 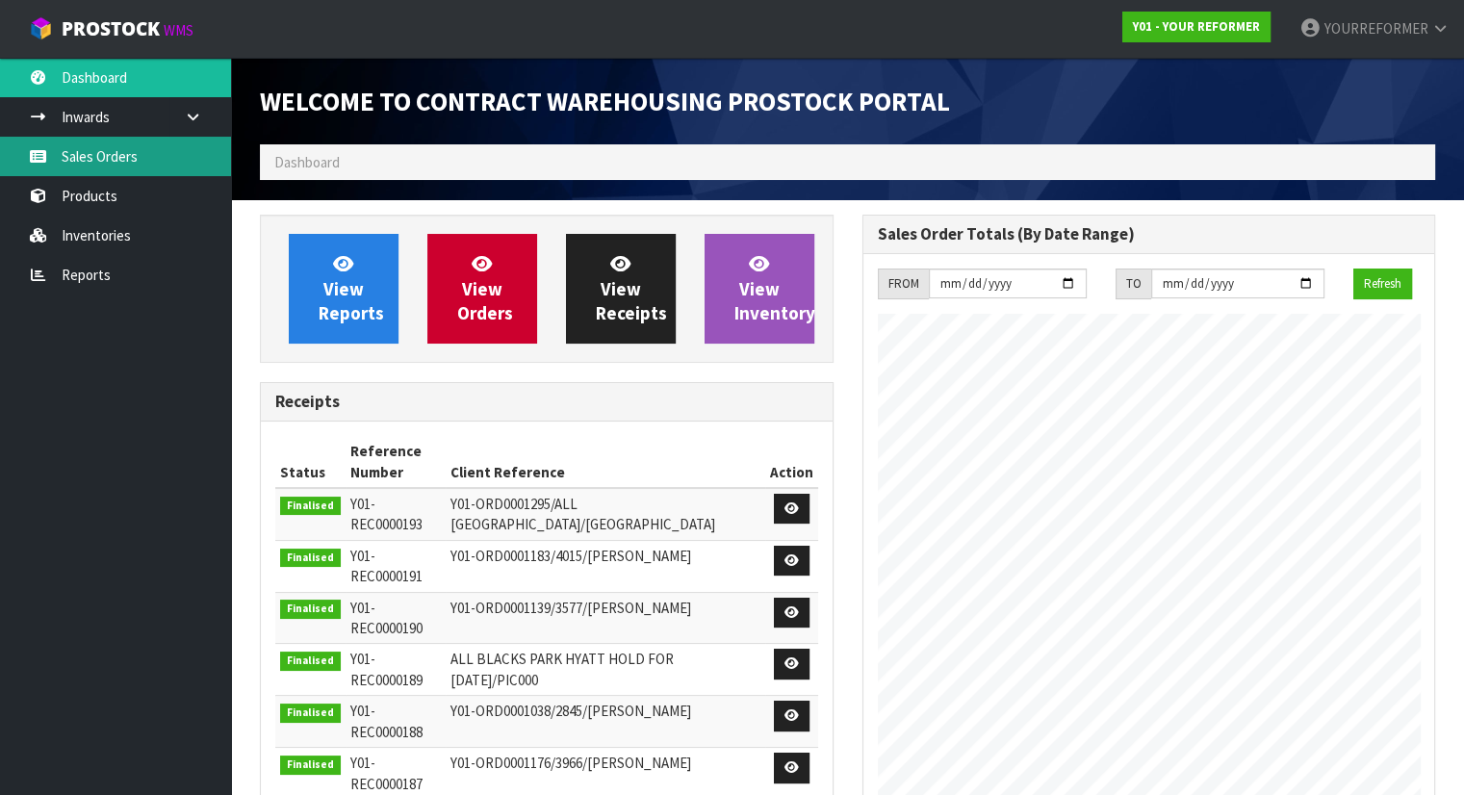 I want to click on div: TO, so click(x=1133, y=284).